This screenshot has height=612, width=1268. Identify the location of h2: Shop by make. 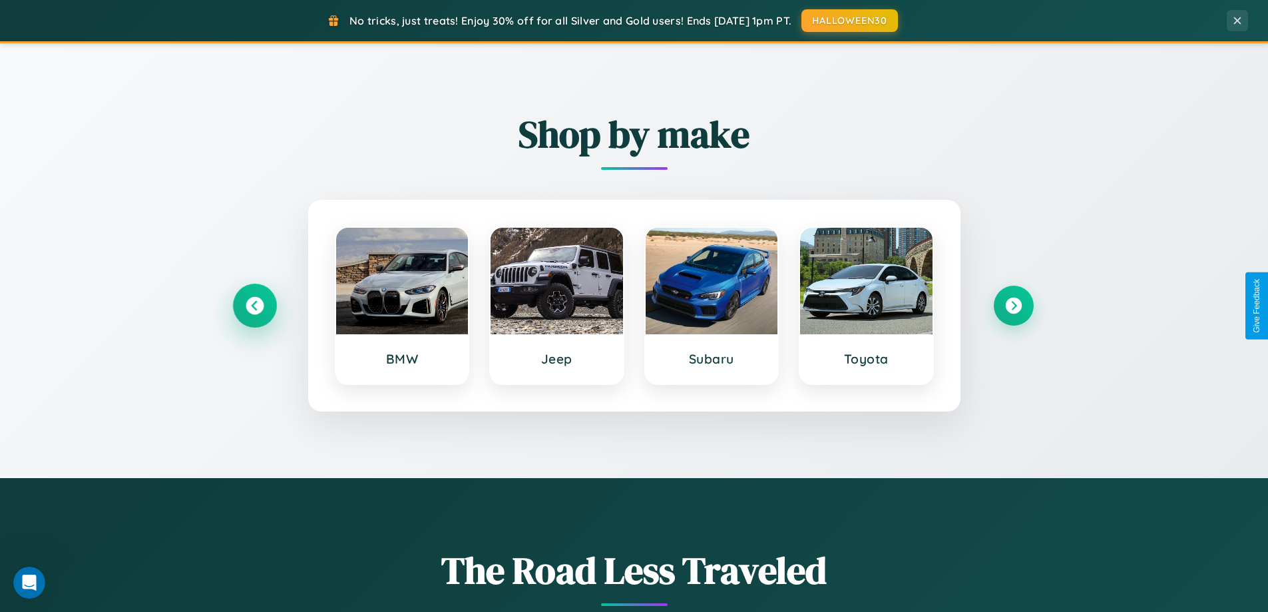
(634, 134).